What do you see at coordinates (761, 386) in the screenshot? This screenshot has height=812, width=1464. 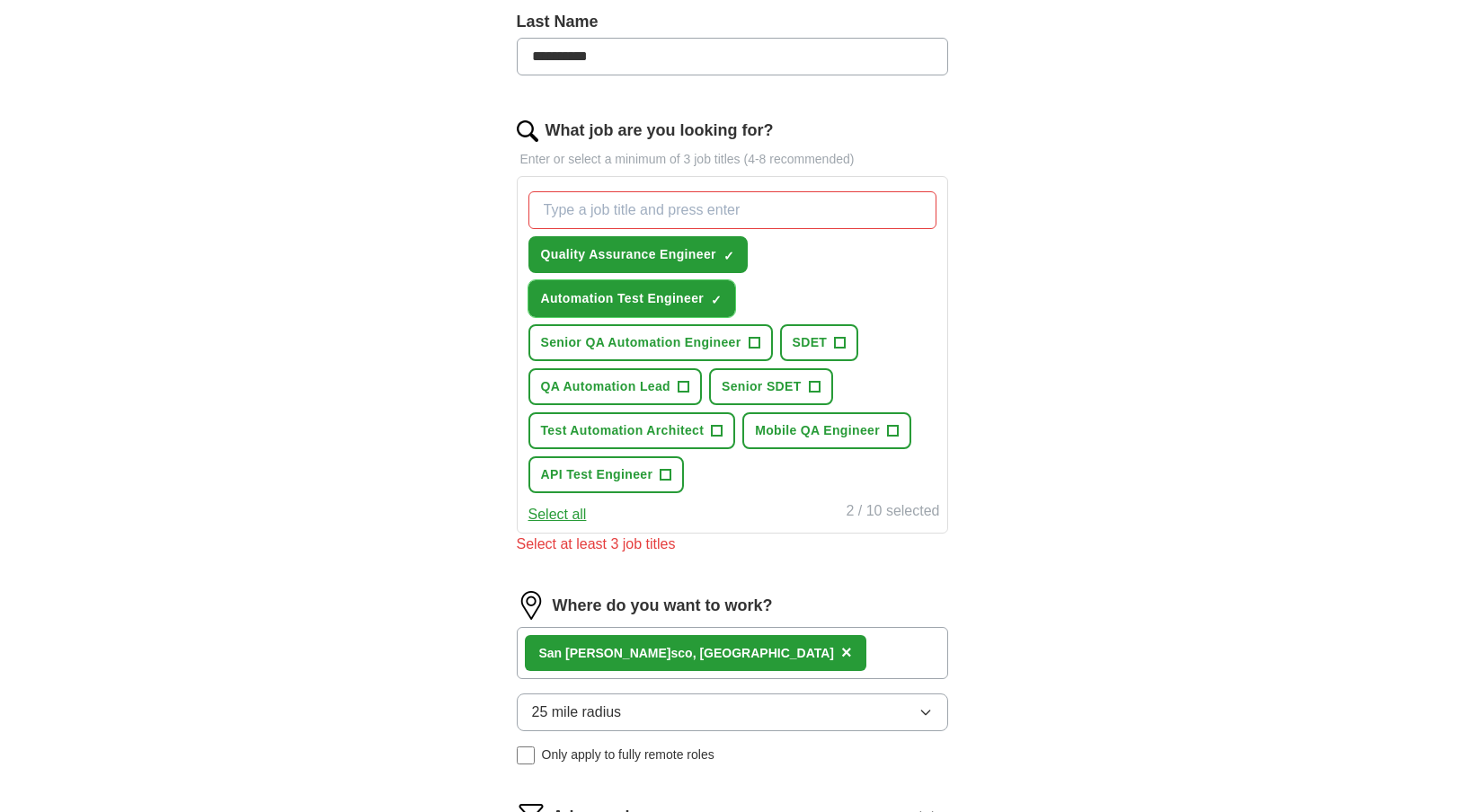 I see `span: Senior SDET` at bounding box center [761, 386].